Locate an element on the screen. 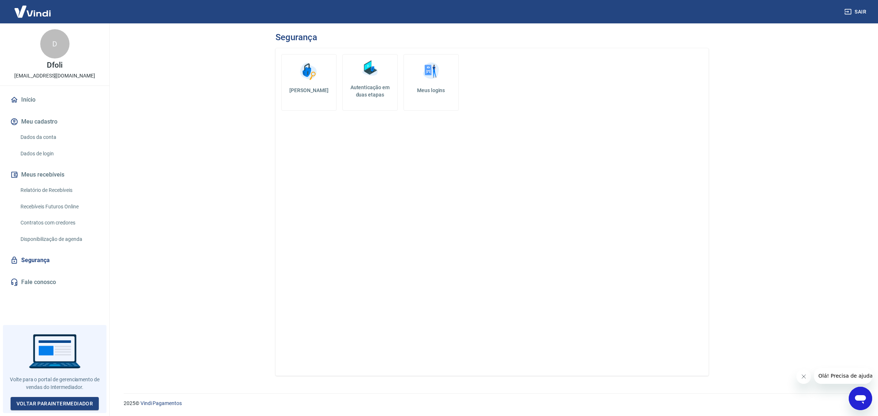 Image resolution: width=878 pixels, height=416 pixels. a: Voltar paraIntermediador is located at coordinates (55, 404).